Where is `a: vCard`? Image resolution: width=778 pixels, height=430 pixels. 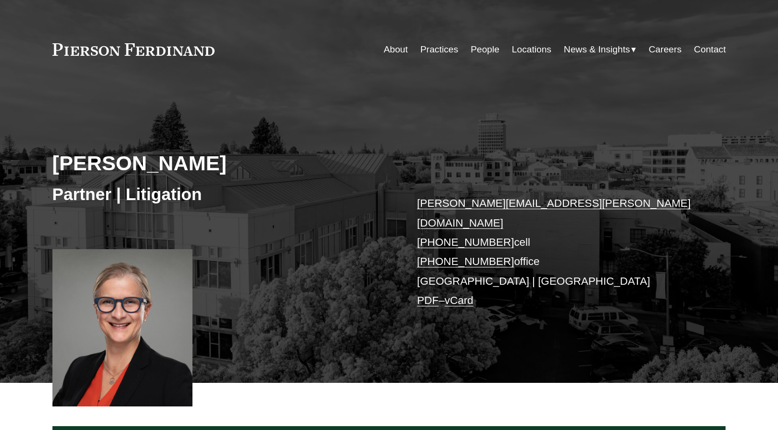 a: vCard is located at coordinates (459, 300).